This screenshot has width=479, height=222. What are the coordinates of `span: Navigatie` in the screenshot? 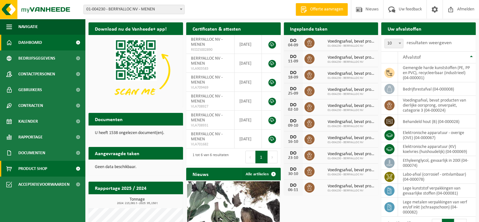 It's located at (28, 27).